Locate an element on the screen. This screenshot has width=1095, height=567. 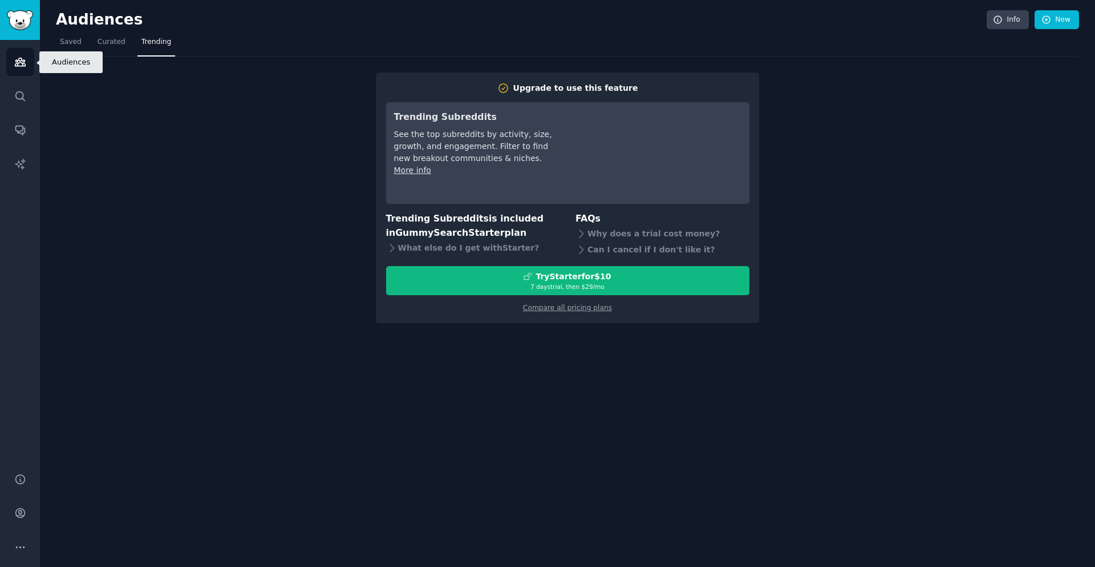
h3: Trending Subreddits is located at coordinates (474, 117).